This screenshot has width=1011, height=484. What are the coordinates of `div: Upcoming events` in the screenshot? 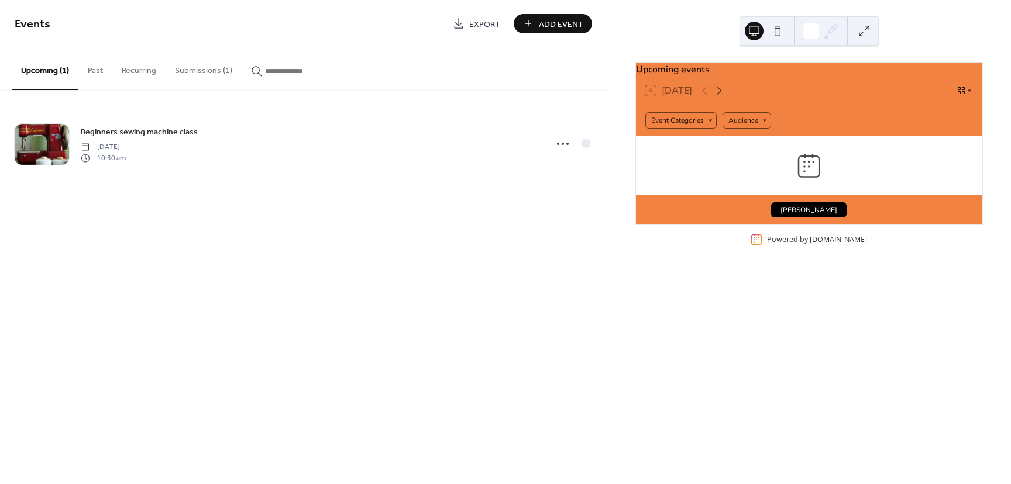 It's located at (809, 70).